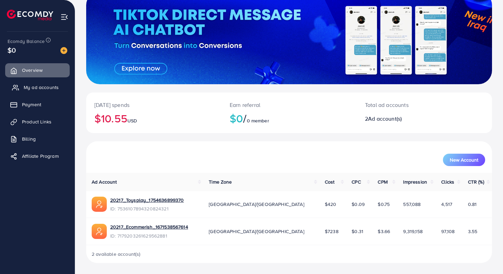  I want to click on span: 557,088, so click(412, 204).